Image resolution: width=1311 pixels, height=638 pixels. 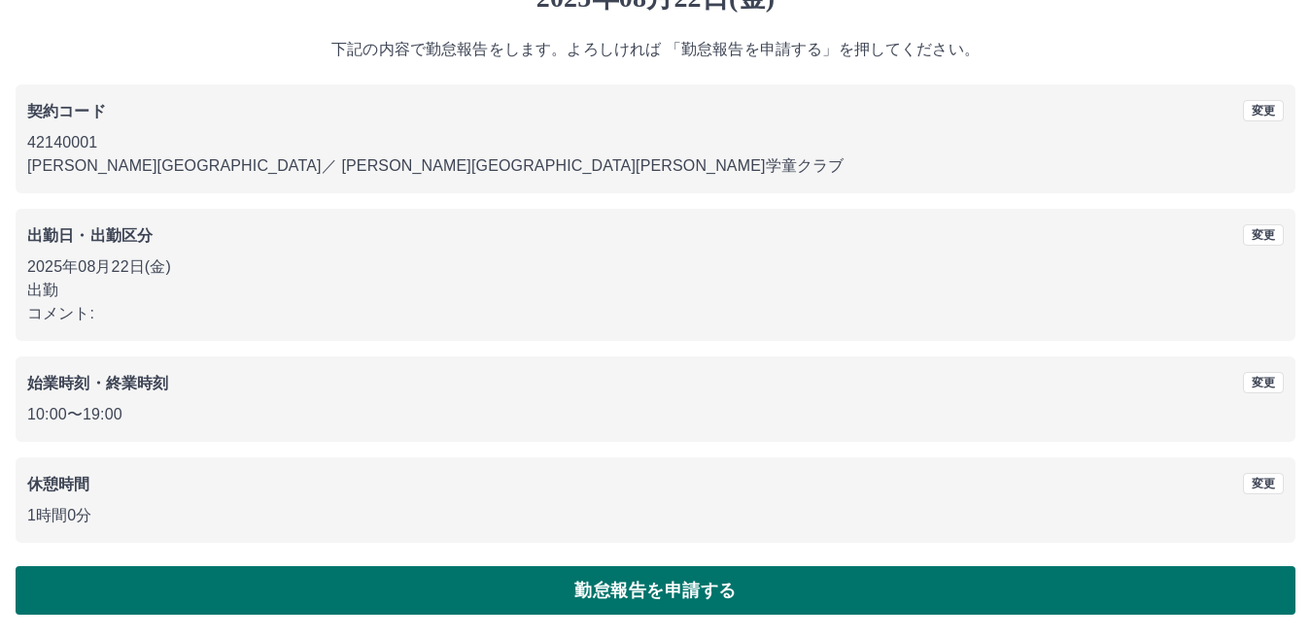 I want to click on p: コメント:, so click(x=655, y=314).